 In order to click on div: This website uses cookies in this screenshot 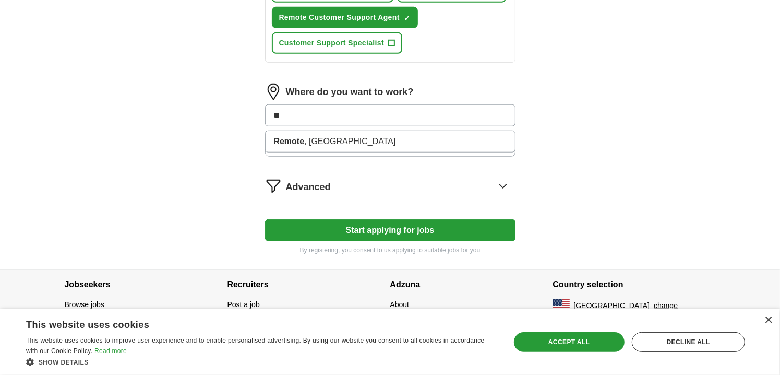, I will do `click(248, 323)`.